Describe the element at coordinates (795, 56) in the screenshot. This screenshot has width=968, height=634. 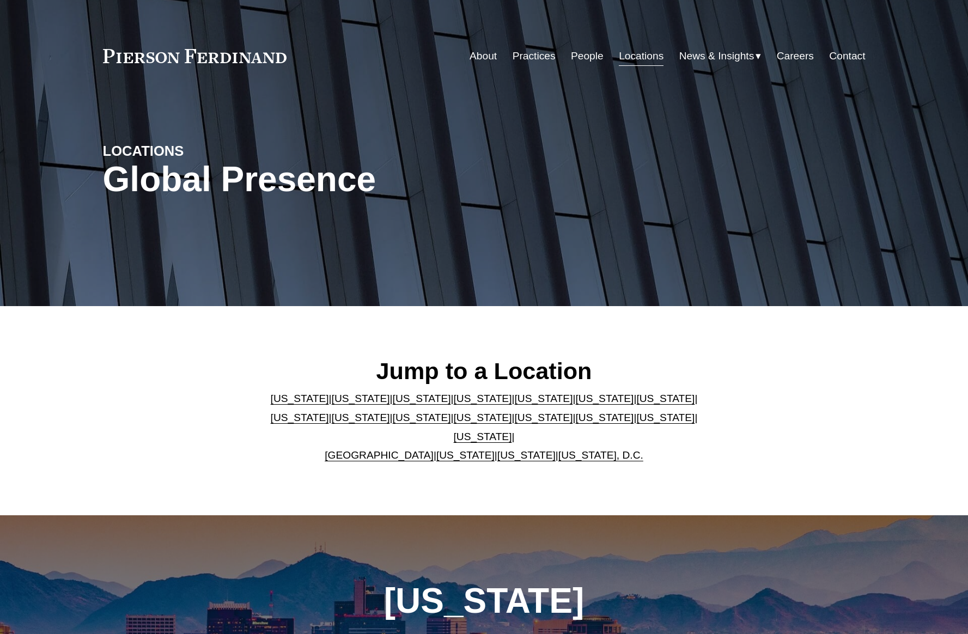
I see `a: Careers` at that location.